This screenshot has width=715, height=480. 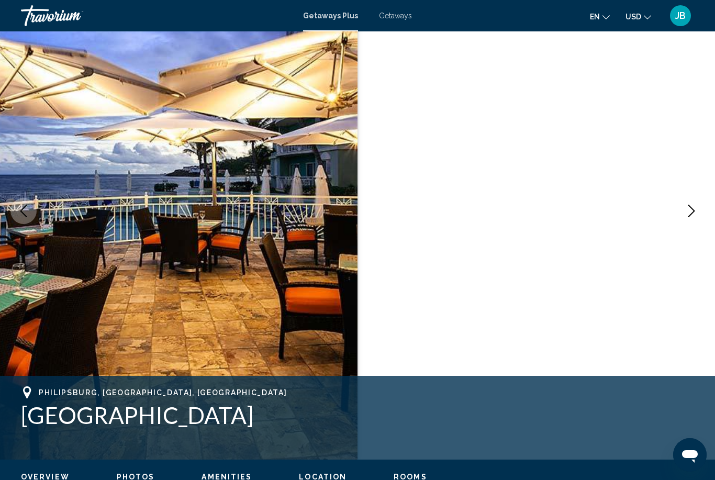 I want to click on button: Next image, so click(x=692, y=211).